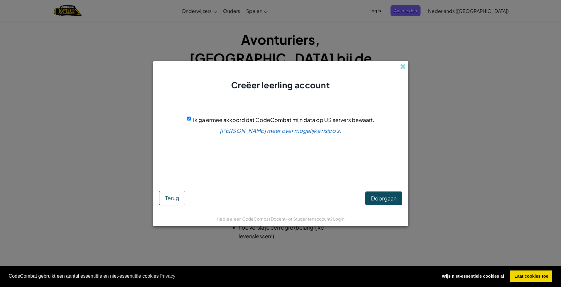 The width and height of the screenshot is (561, 287). Describe the element at coordinates (172, 198) in the screenshot. I see `span: Terug` at that location.